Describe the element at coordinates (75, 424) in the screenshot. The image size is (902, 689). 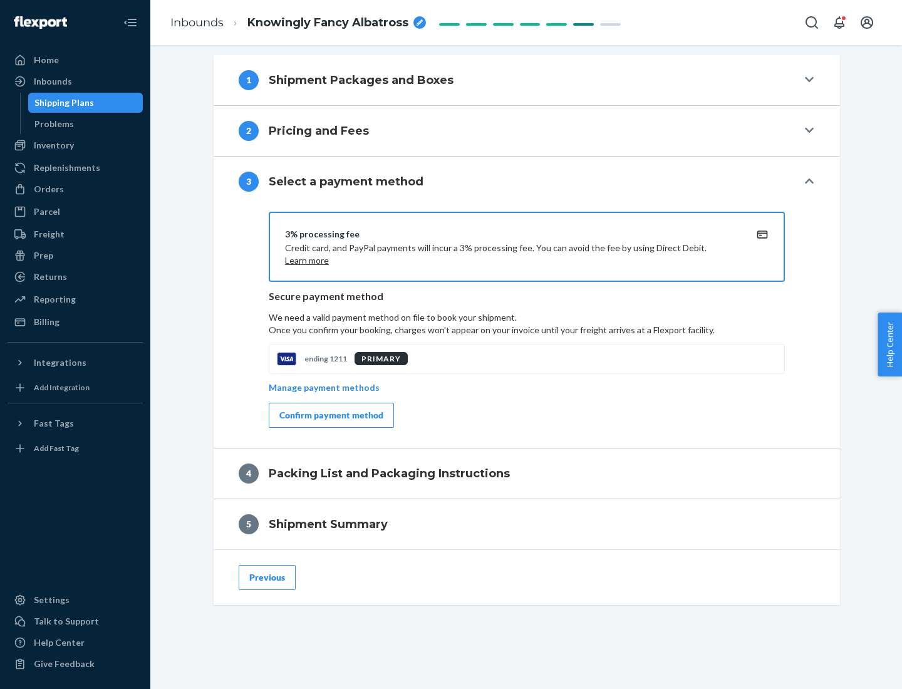
I see `button: Fast Tags` at that location.